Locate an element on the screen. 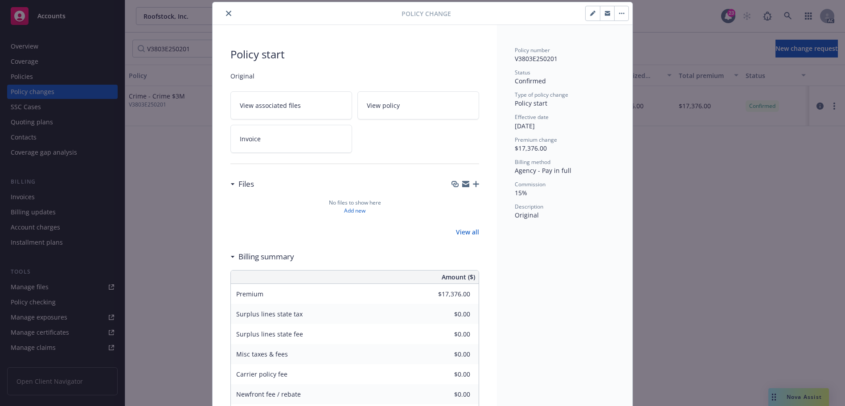  div: Billing summary is located at coordinates (262, 257).